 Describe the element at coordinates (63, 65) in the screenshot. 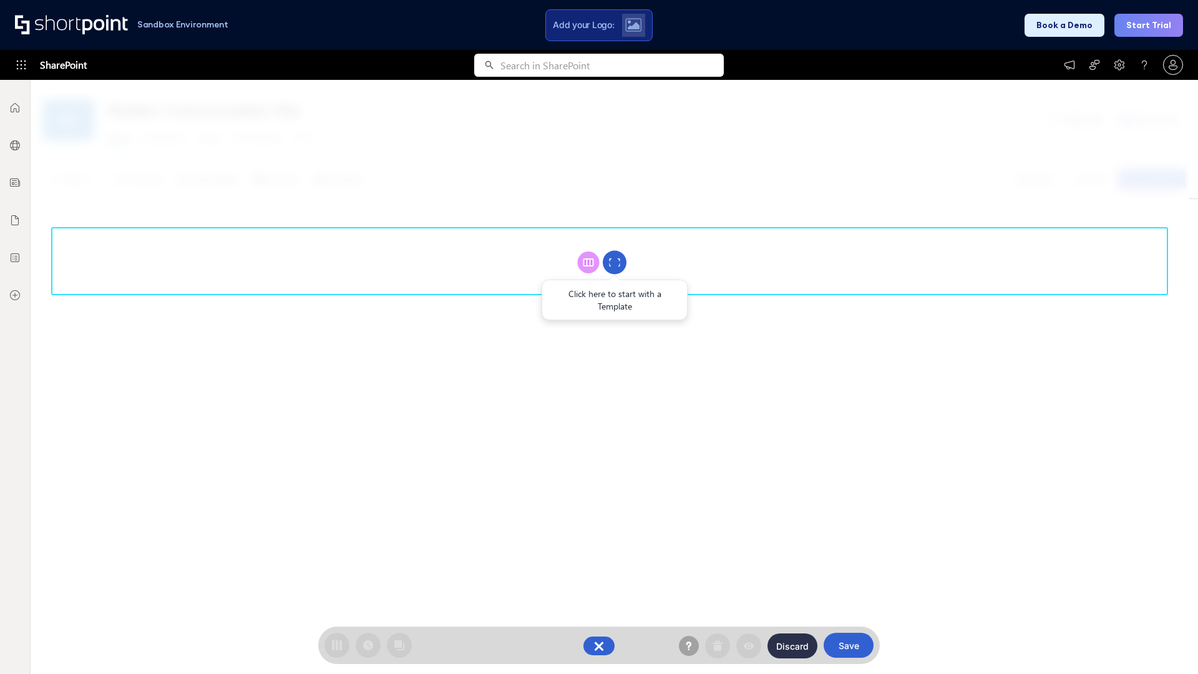

I see `span: SharePoint` at that location.